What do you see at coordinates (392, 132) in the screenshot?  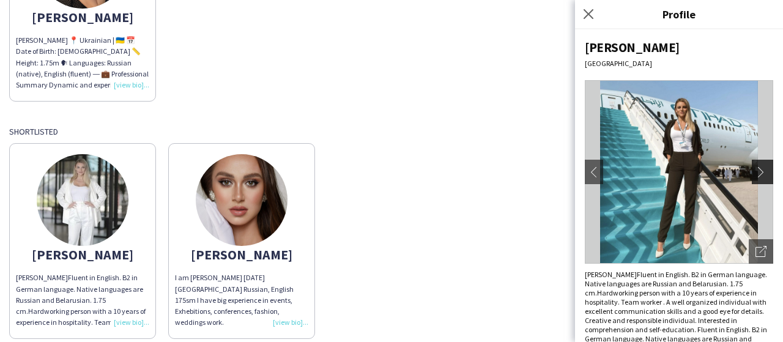 I see `div: Shortlisted` at bounding box center [392, 132].